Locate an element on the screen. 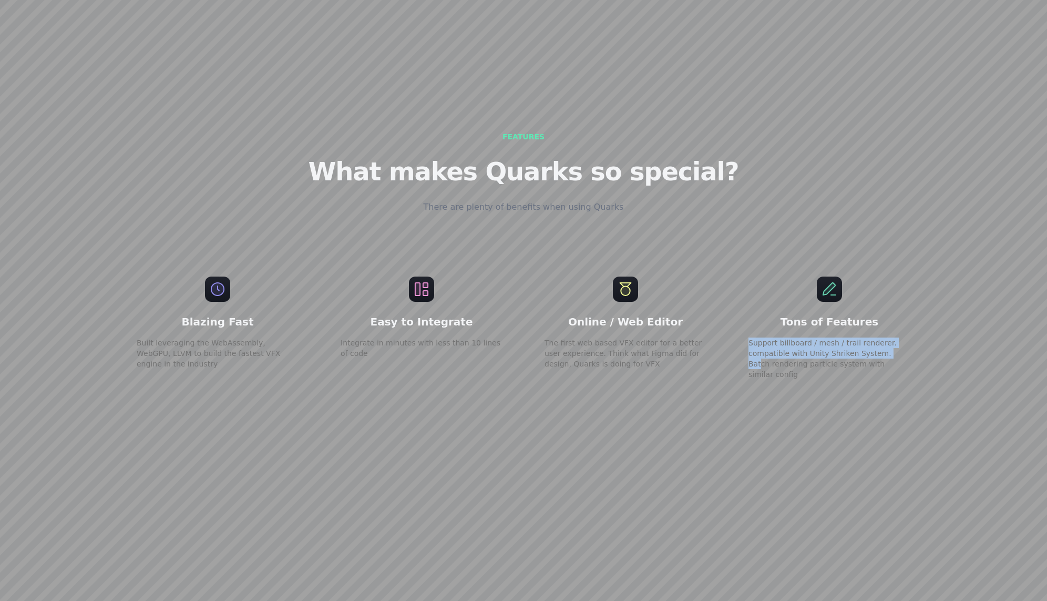 Image resolution: width=1047 pixels, height=601 pixels. h3: Easy to Integrate is located at coordinates (422, 322).